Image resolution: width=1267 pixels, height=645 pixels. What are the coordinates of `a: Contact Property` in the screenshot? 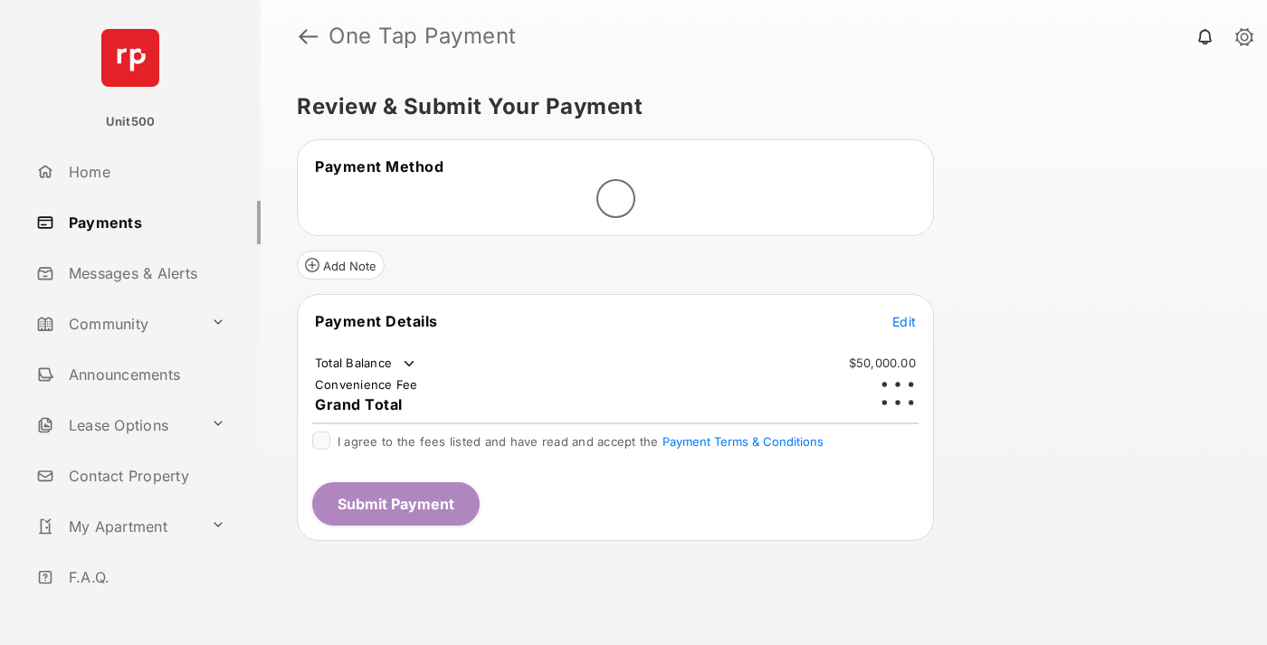 It's located at (145, 476).